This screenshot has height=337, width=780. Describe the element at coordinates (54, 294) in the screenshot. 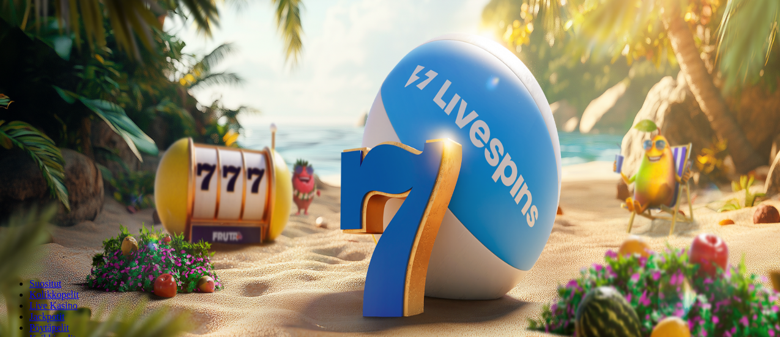

I see `span: Kolikkopelit` at that location.